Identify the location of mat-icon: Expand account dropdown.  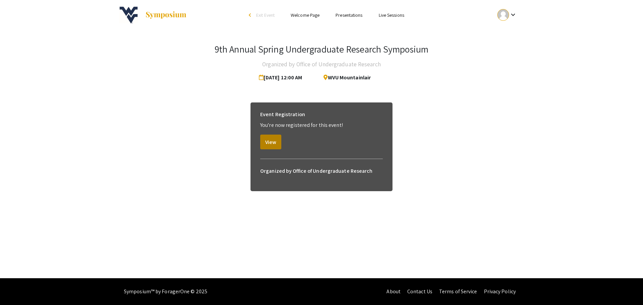
(513, 15).